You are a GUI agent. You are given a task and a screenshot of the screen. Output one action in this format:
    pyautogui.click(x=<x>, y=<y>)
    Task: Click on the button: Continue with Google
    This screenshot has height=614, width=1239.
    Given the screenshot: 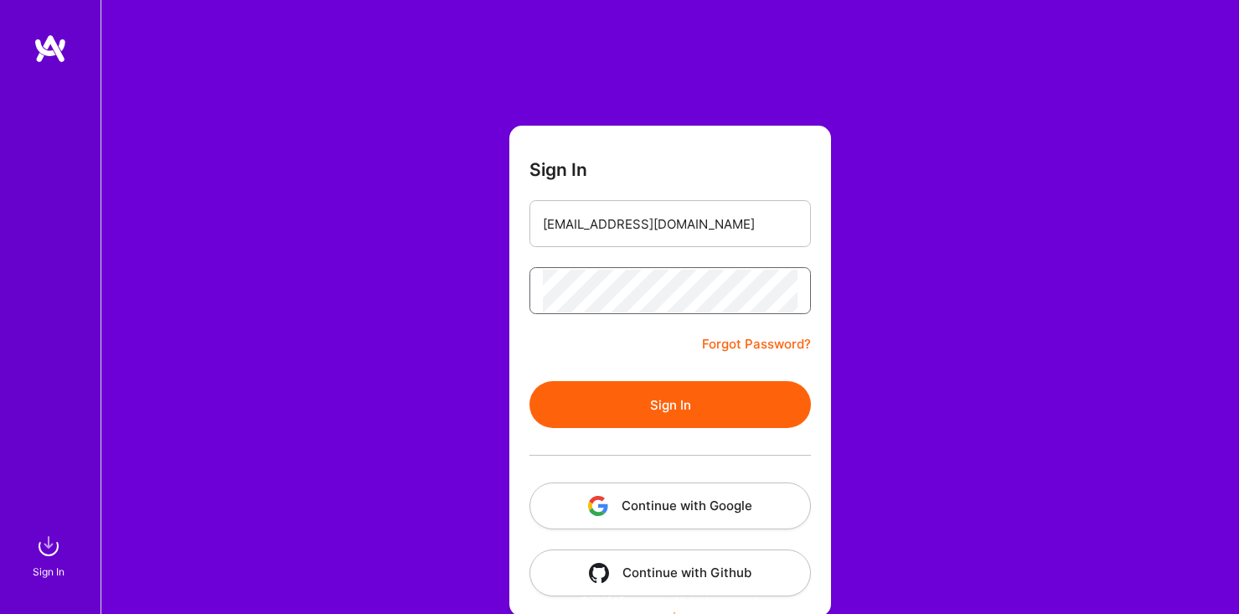 What is the action you would take?
    pyautogui.click(x=670, y=506)
    